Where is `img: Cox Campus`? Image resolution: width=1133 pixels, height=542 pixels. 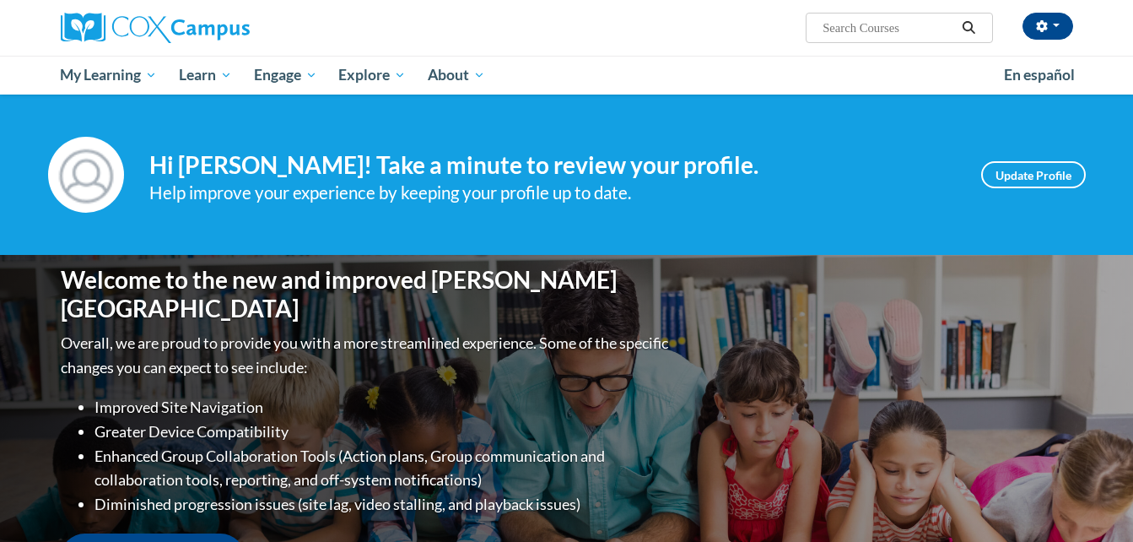 img: Cox Campus is located at coordinates (155, 28).